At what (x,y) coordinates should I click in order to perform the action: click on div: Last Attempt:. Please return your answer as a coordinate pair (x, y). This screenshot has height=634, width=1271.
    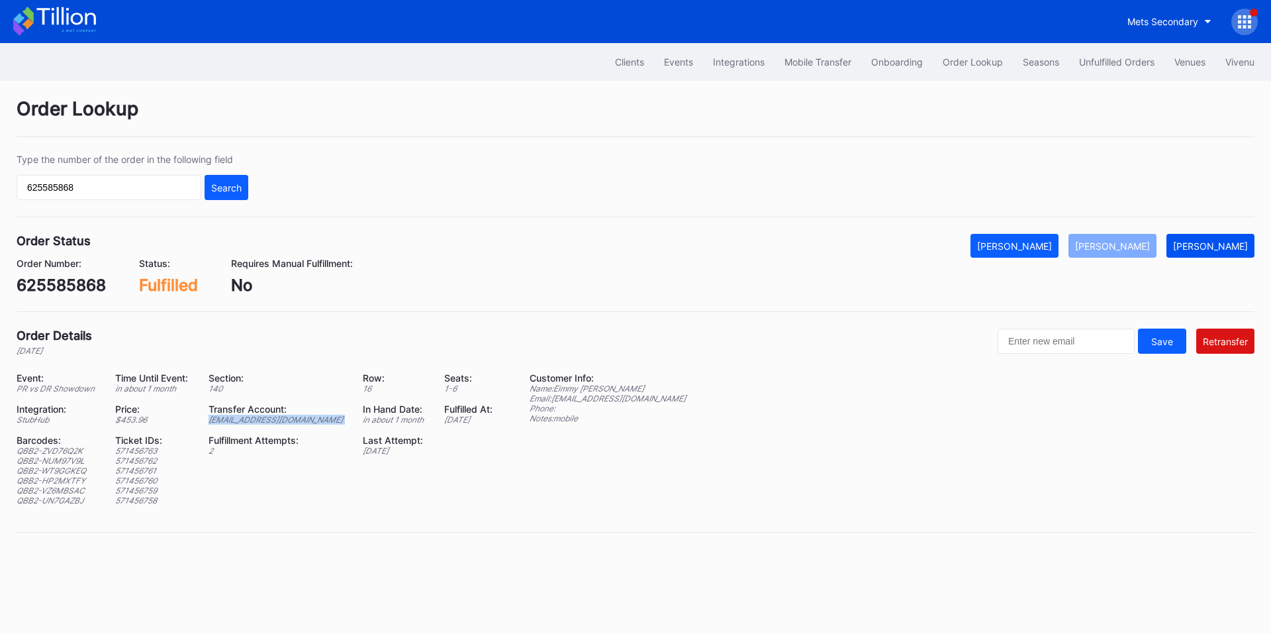
    Looking at the image, I should click on (395, 440).